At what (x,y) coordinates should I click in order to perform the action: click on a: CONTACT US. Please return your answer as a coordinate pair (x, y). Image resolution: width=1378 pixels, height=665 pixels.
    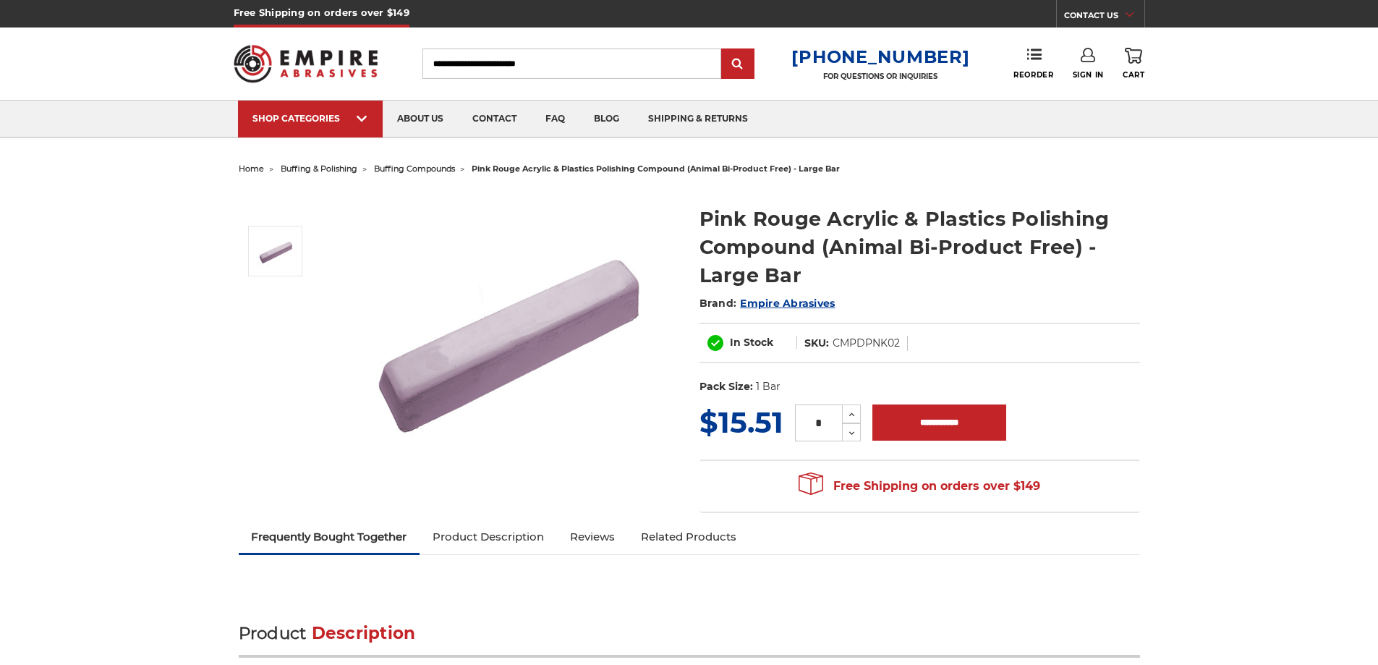
    Looking at the image, I should click on (1104, 17).